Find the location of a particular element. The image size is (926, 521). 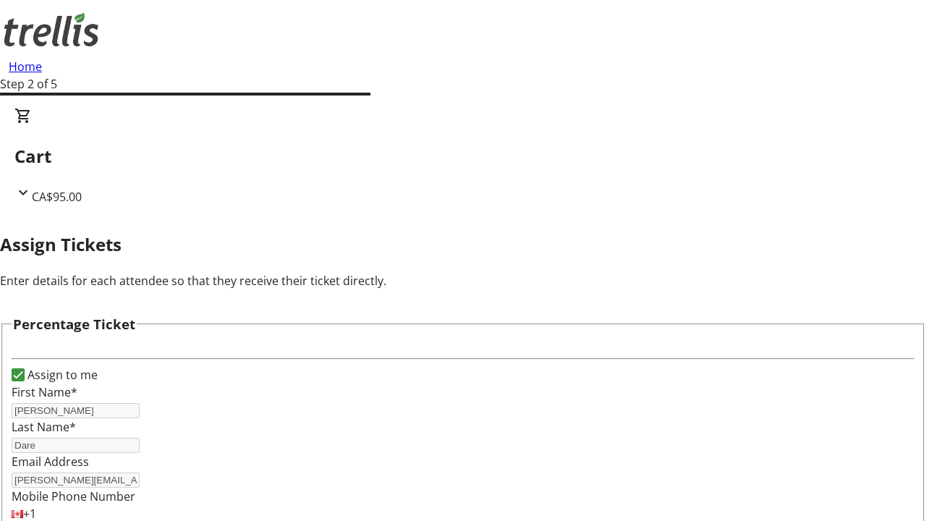

label: Last Name* is located at coordinates (43, 427).